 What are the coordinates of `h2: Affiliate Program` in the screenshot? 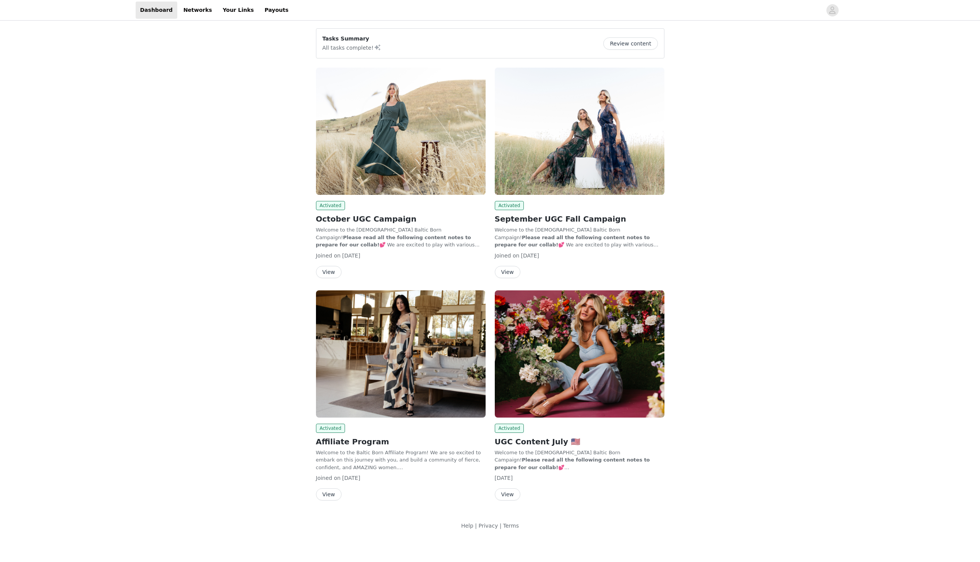 It's located at (401, 441).